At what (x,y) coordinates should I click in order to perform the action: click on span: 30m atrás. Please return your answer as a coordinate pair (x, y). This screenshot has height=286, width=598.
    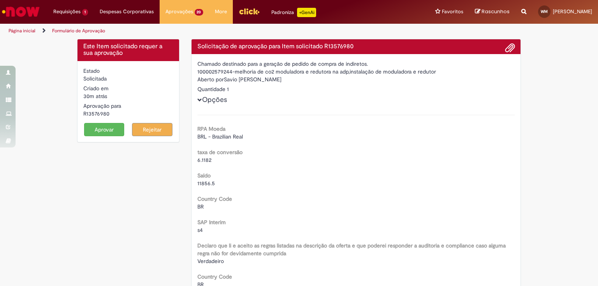
    Looking at the image, I should click on (95, 96).